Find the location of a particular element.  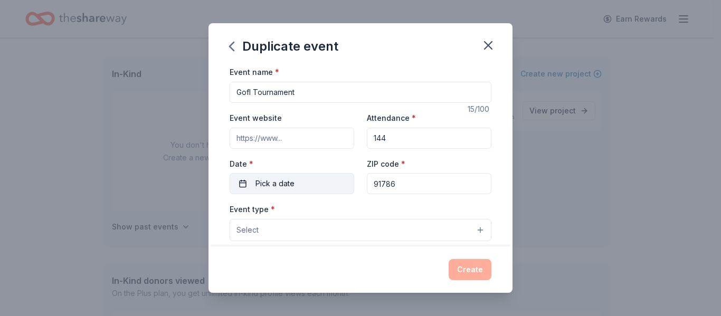

div: 15 /100 is located at coordinates (479, 109).